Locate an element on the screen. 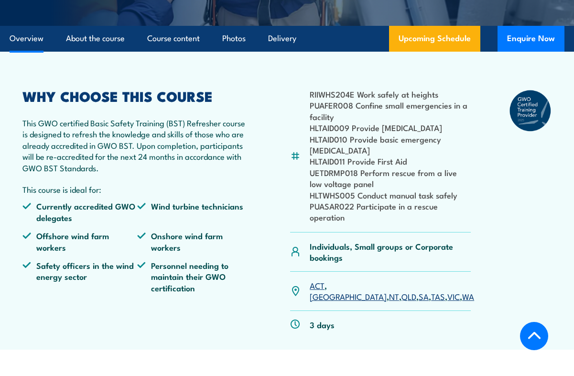 This screenshot has height=376, width=574. p: This course is ideal for: is located at coordinates (137, 189).